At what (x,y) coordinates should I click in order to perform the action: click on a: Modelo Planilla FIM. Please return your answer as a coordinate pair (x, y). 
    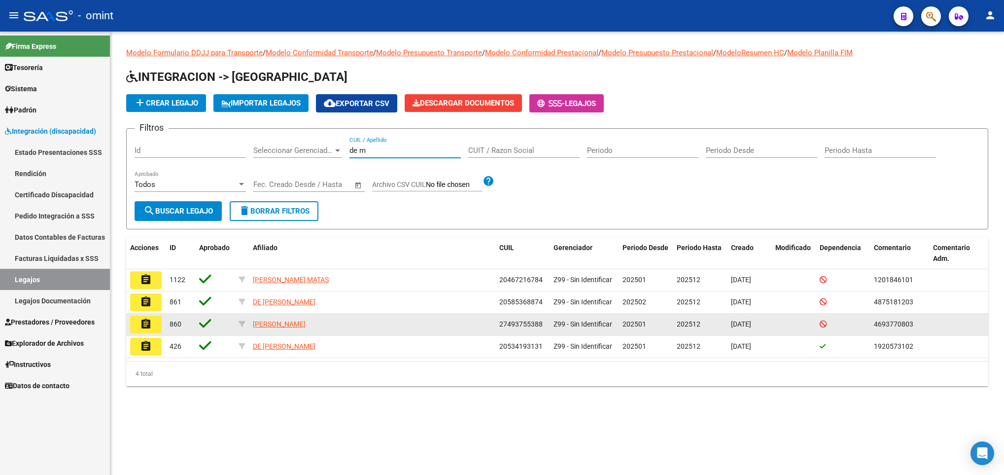
    Looking at the image, I should click on (820, 53).